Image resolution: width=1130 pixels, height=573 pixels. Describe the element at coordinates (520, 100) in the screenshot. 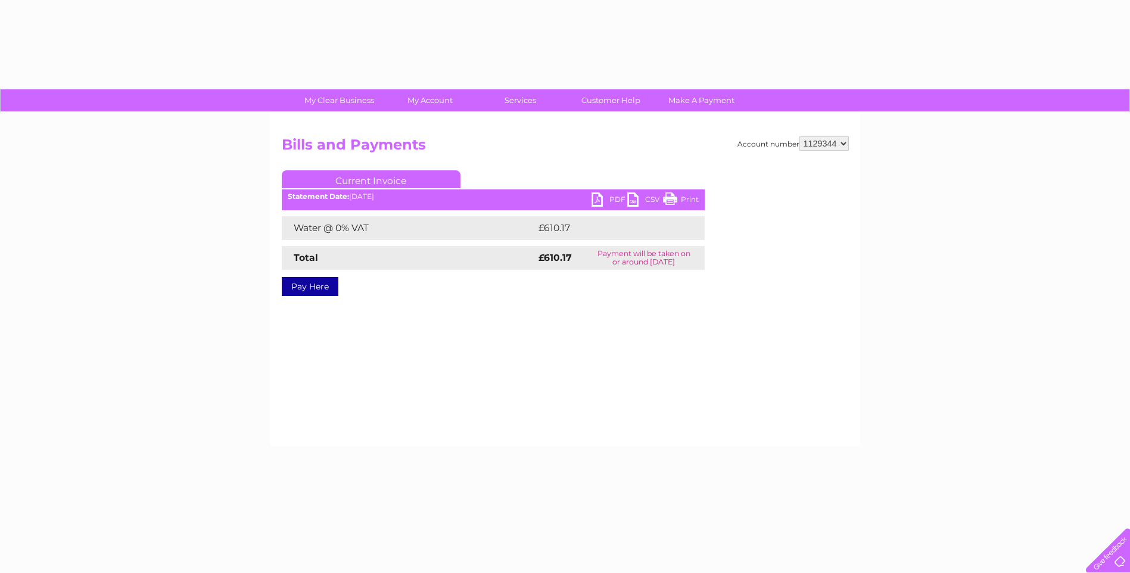

I see `a: Services` at that location.